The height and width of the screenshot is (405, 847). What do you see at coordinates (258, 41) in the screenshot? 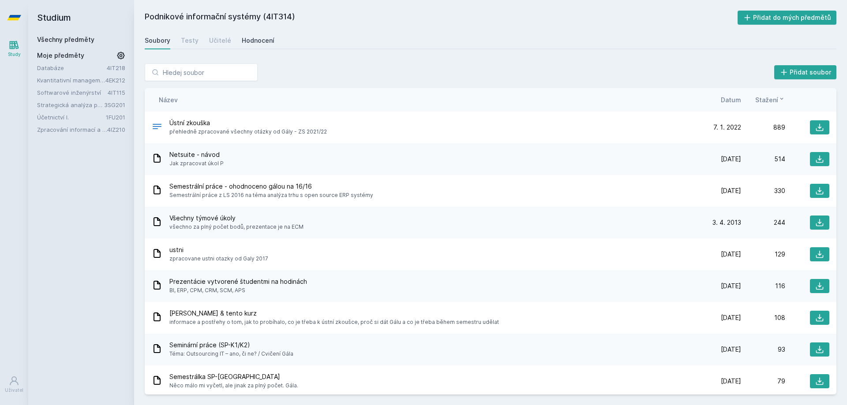
I see `div: Hodnocení` at bounding box center [258, 41].